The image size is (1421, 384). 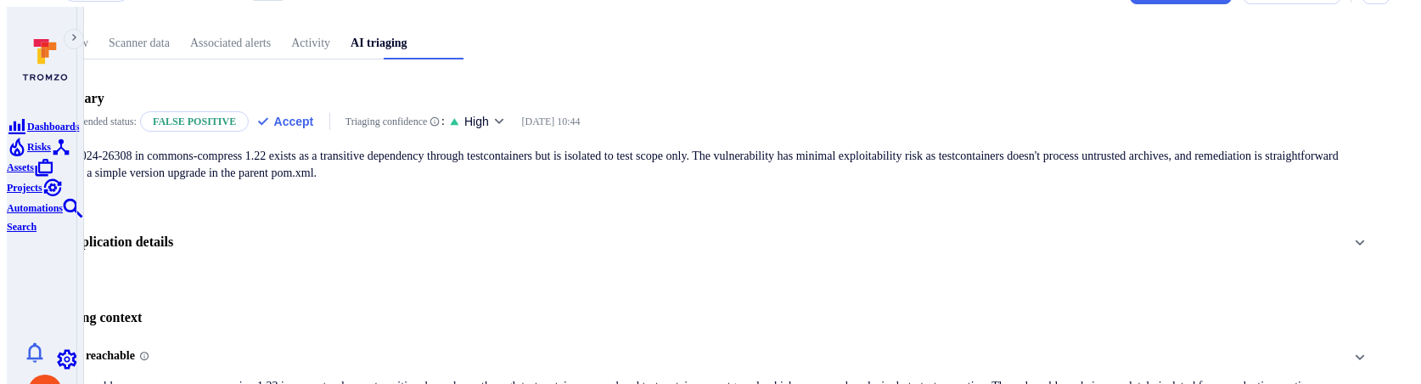 What do you see at coordinates (110, 242) in the screenshot?
I see `h2: Application details` at bounding box center [110, 242].